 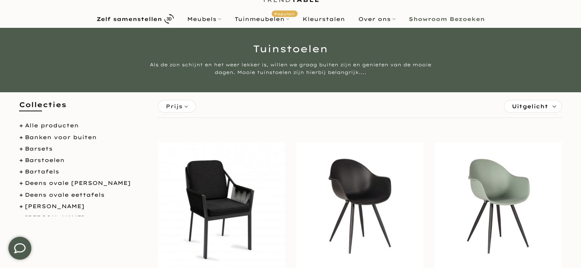 What do you see at coordinates (533, 107) in the screenshot?
I see `label: Sorteren:Uitgelicht` at bounding box center [533, 107].